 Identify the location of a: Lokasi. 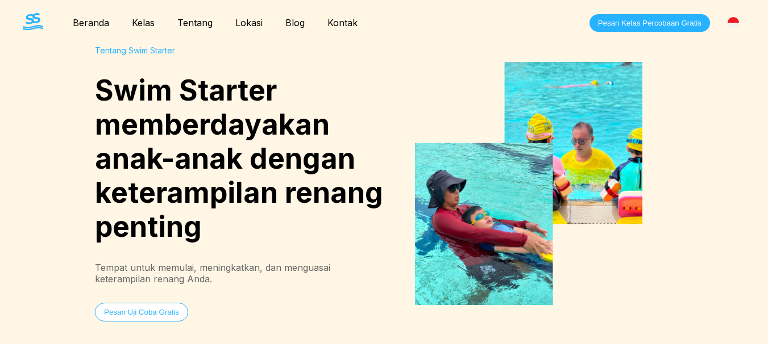
(249, 23).